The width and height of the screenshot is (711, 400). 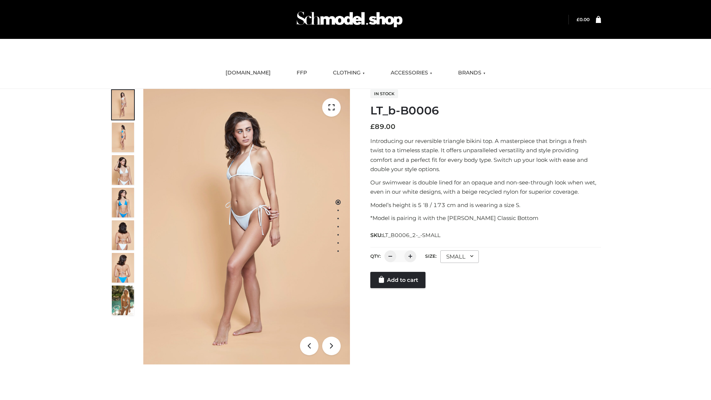 I want to click on span: LT_B0006_2-_-SMALL, so click(x=411, y=235).